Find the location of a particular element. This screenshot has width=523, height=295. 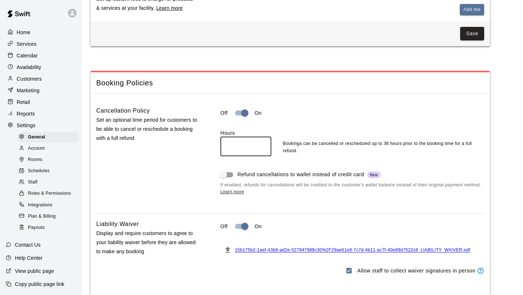

div: Staff is located at coordinates (48, 182).